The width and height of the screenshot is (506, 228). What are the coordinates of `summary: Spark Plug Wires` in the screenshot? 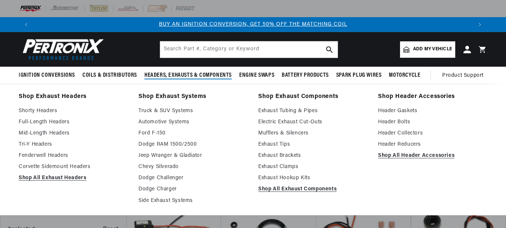 It's located at (359, 75).